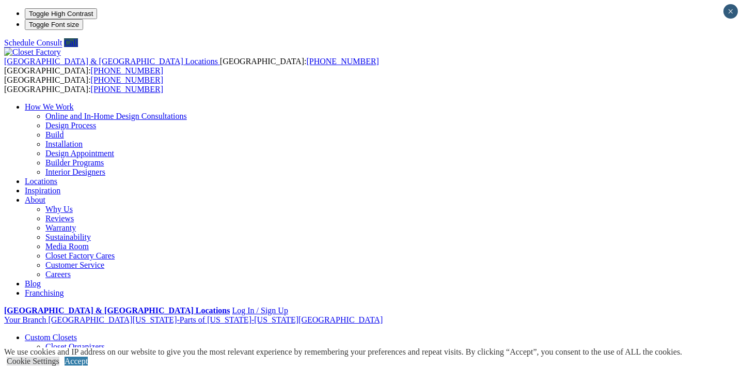 The width and height of the screenshot is (742, 366). Describe the element at coordinates (75, 264) in the screenshot. I see `a: Customer Service` at that location.